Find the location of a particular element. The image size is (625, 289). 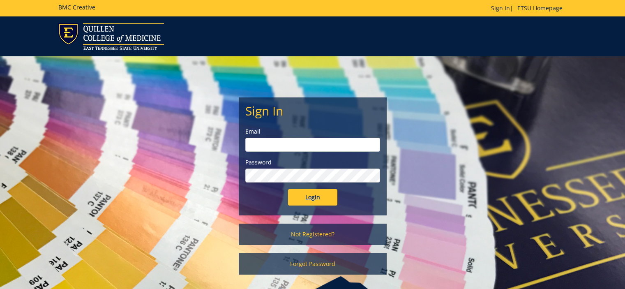

img: ETSU logo is located at coordinates (111, 36).